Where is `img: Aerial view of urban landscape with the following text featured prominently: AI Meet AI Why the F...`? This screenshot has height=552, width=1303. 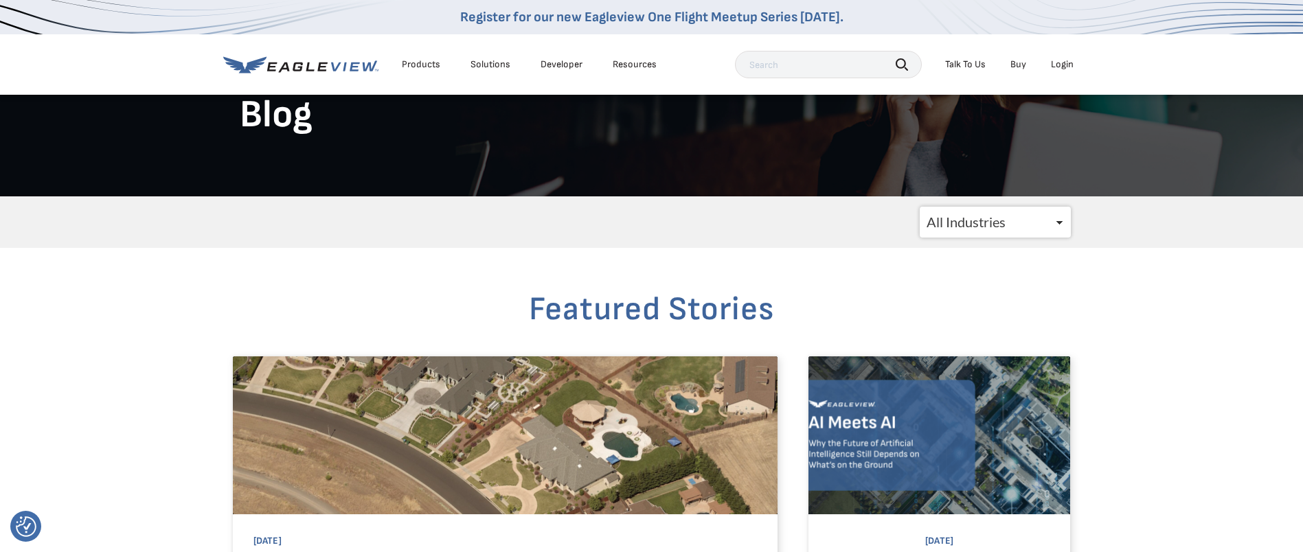
img: Aerial view of urban landscape with the following text featured prominently: AI Meet AI Why the F... is located at coordinates (940, 436).